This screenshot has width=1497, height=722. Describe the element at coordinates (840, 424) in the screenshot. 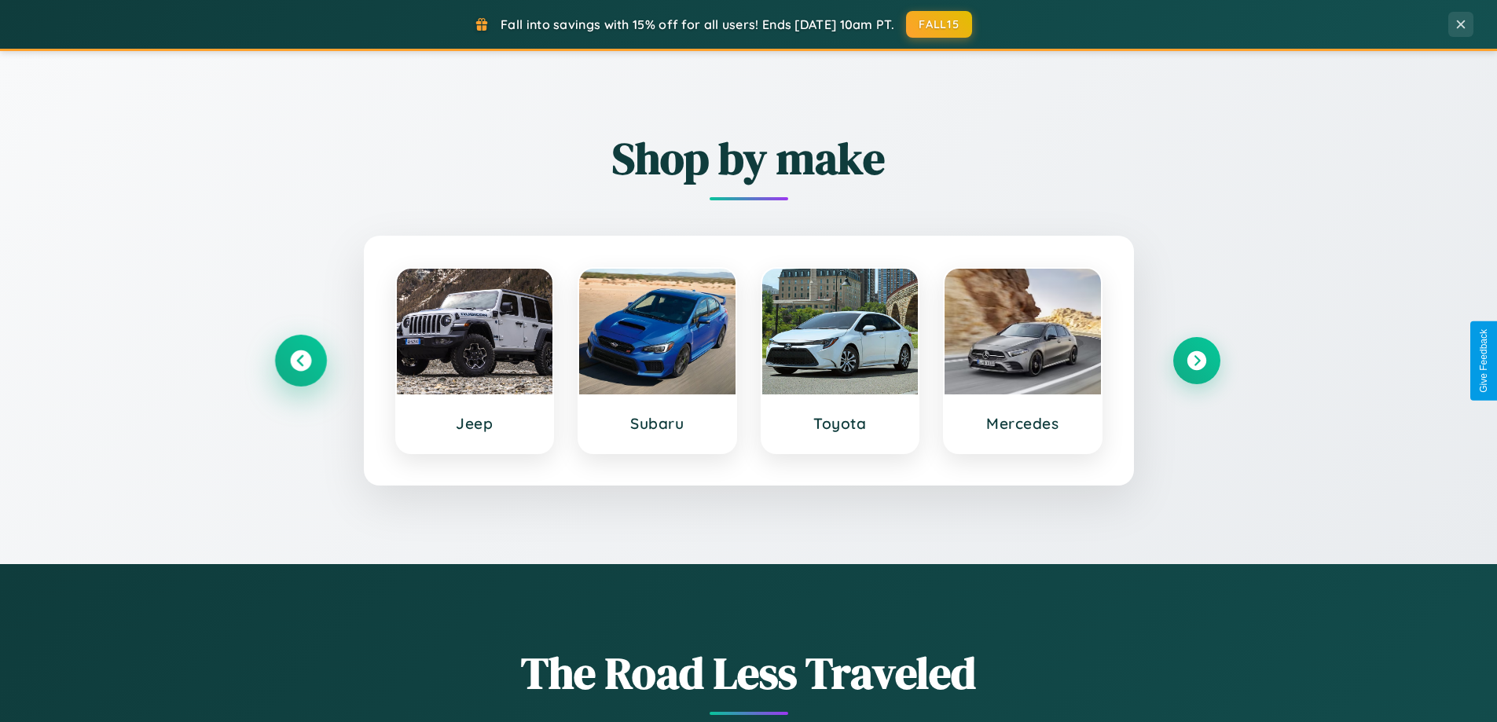

I see `h3: Toyota` at that location.